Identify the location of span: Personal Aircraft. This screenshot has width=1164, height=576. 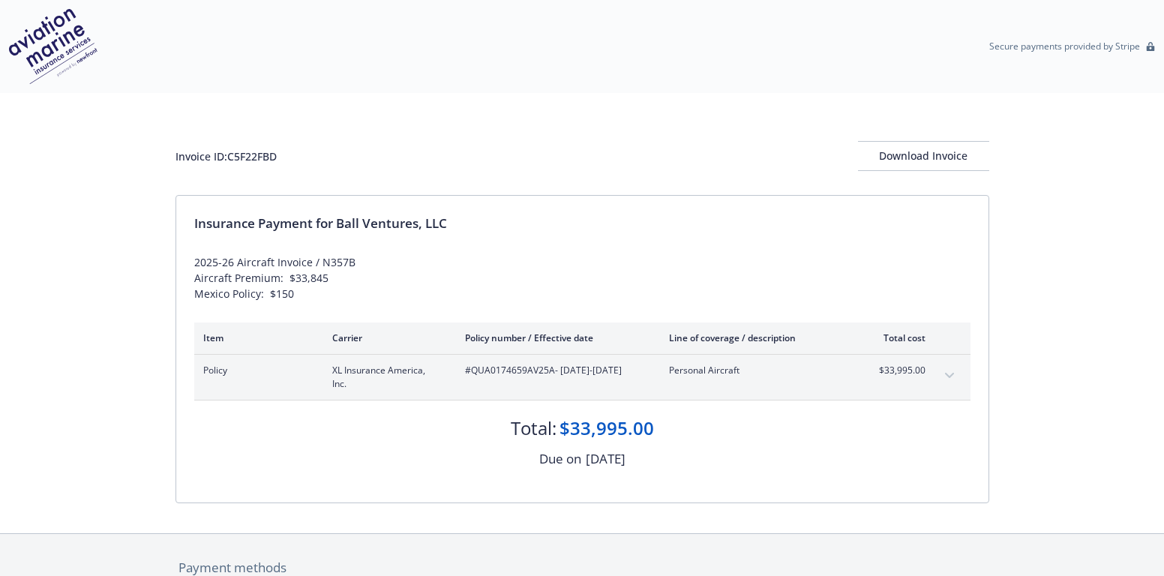
(756, 370).